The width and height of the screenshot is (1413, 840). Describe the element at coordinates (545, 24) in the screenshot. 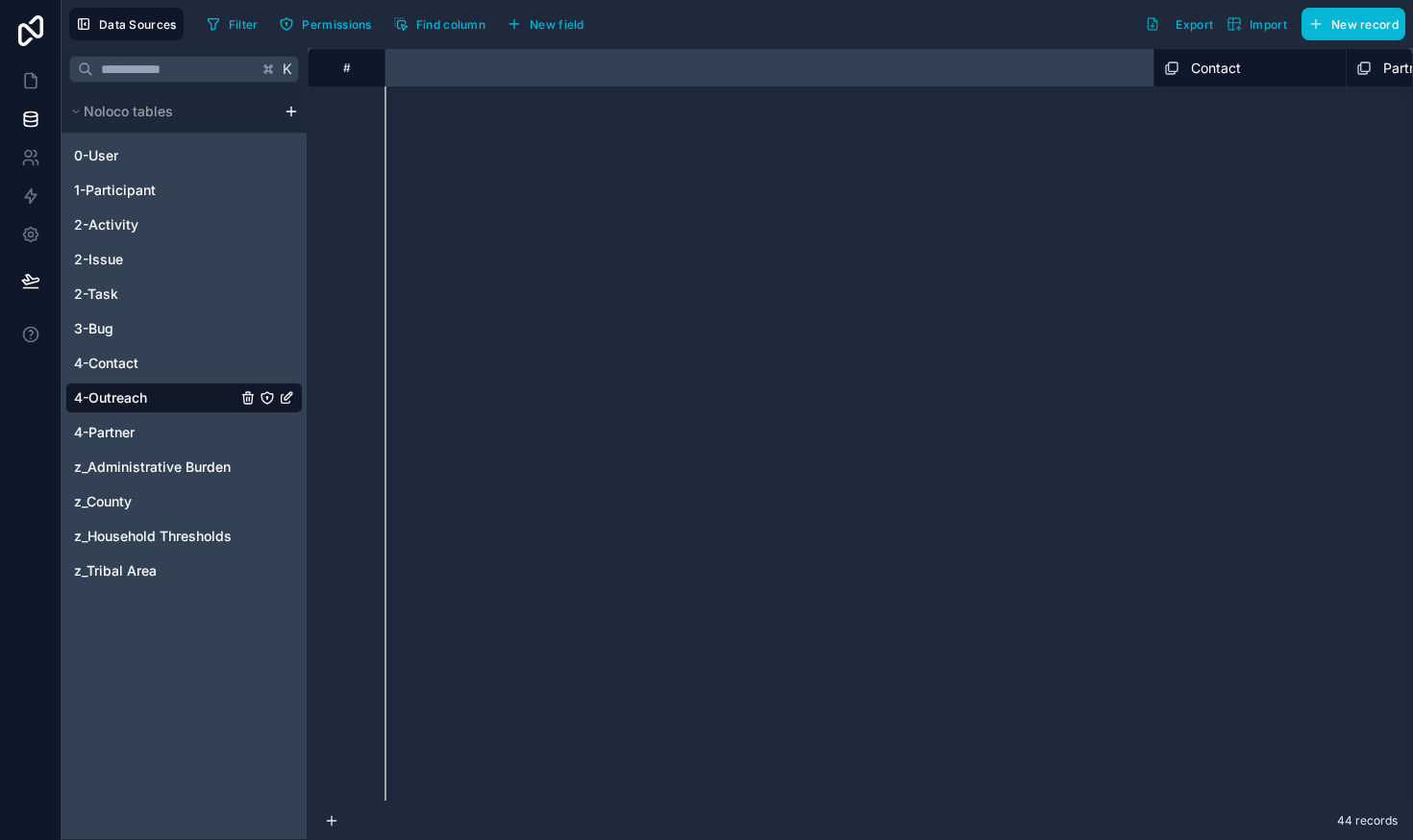

I see `button: New field` at that location.